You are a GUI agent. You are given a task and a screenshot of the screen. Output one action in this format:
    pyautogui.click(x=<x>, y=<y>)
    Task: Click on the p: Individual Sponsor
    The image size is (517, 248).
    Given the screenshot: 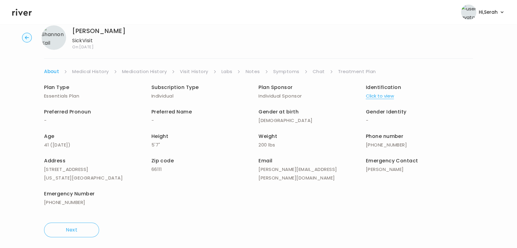 What is the action you would take?
    pyautogui.click(x=312, y=96)
    